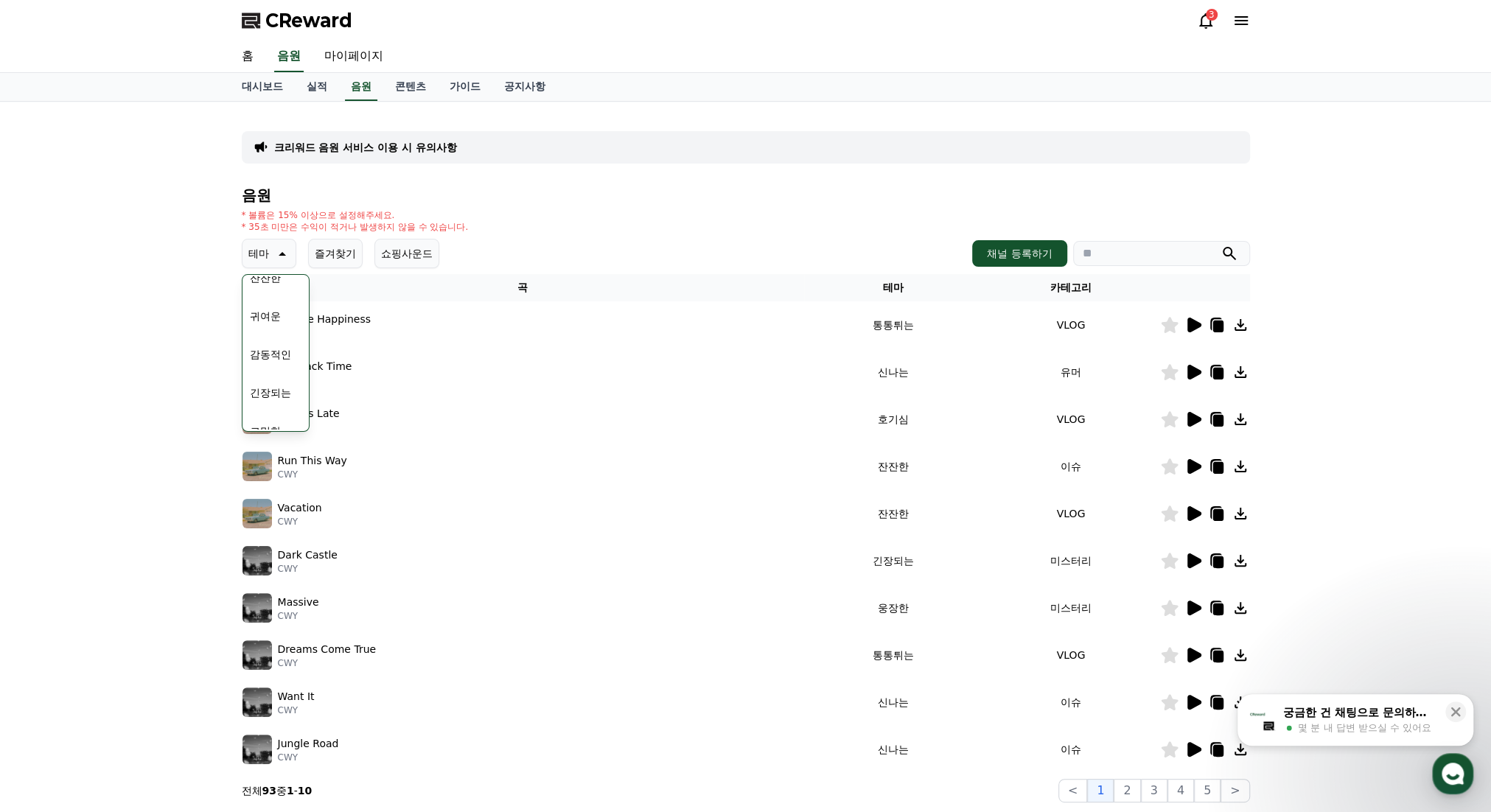 This screenshot has width=1491, height=812. What do you see at coordinates (523, 288) in the screenshot?
I see `th: 곡` at bounding box center [523, 288].